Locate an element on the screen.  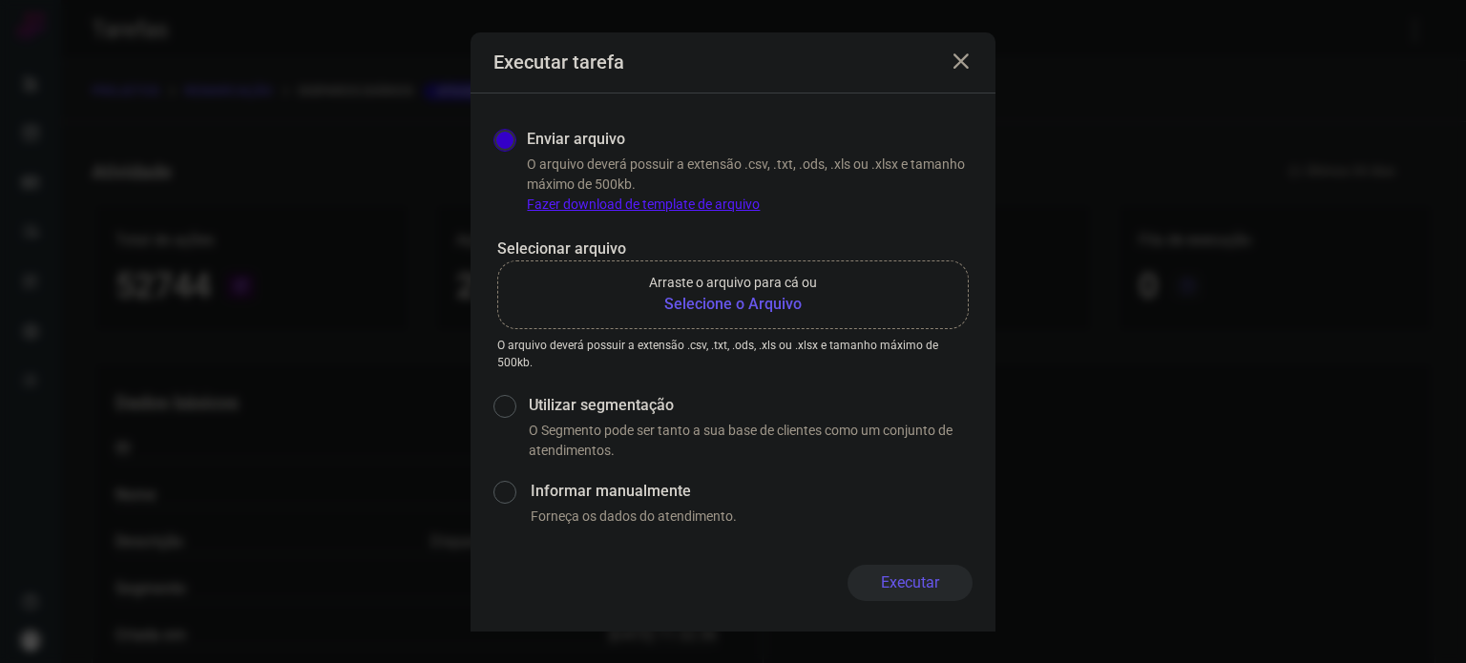
b: Selecione o Arquivo is located at coordinates (733, 304).